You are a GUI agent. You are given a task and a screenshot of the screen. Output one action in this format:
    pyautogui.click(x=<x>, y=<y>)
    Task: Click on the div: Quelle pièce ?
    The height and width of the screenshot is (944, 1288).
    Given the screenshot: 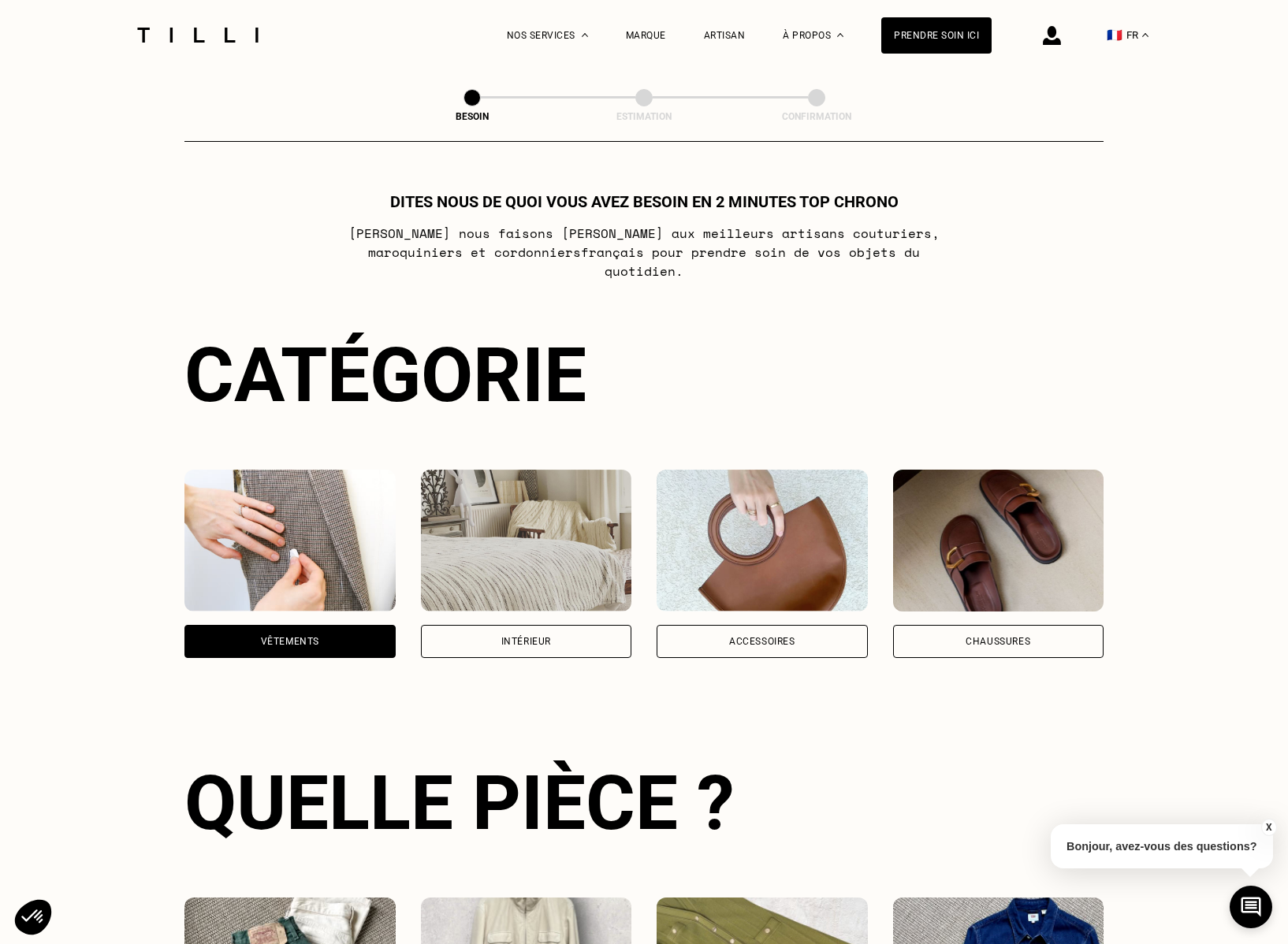 What is the action you would take?
    pyautogui.click(x=644, y=803)
    